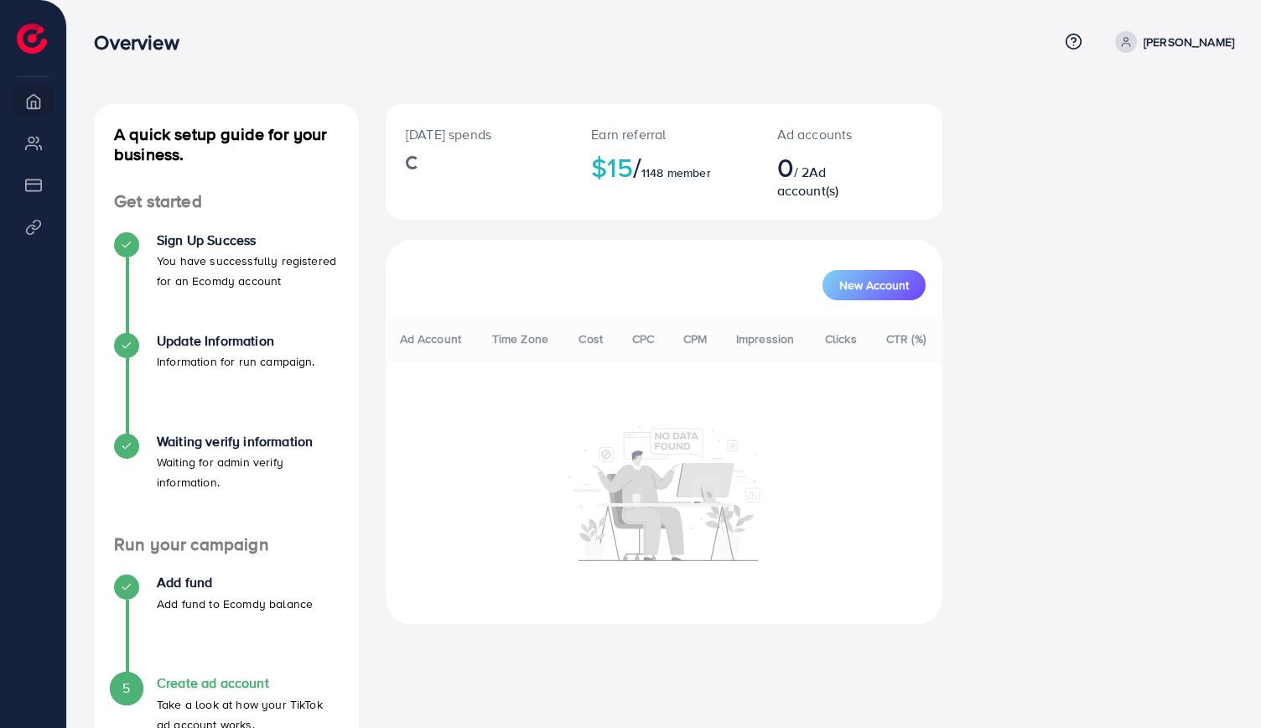 The image size is (1261, 728). I want to click on button: New Account, so click(874, 285).